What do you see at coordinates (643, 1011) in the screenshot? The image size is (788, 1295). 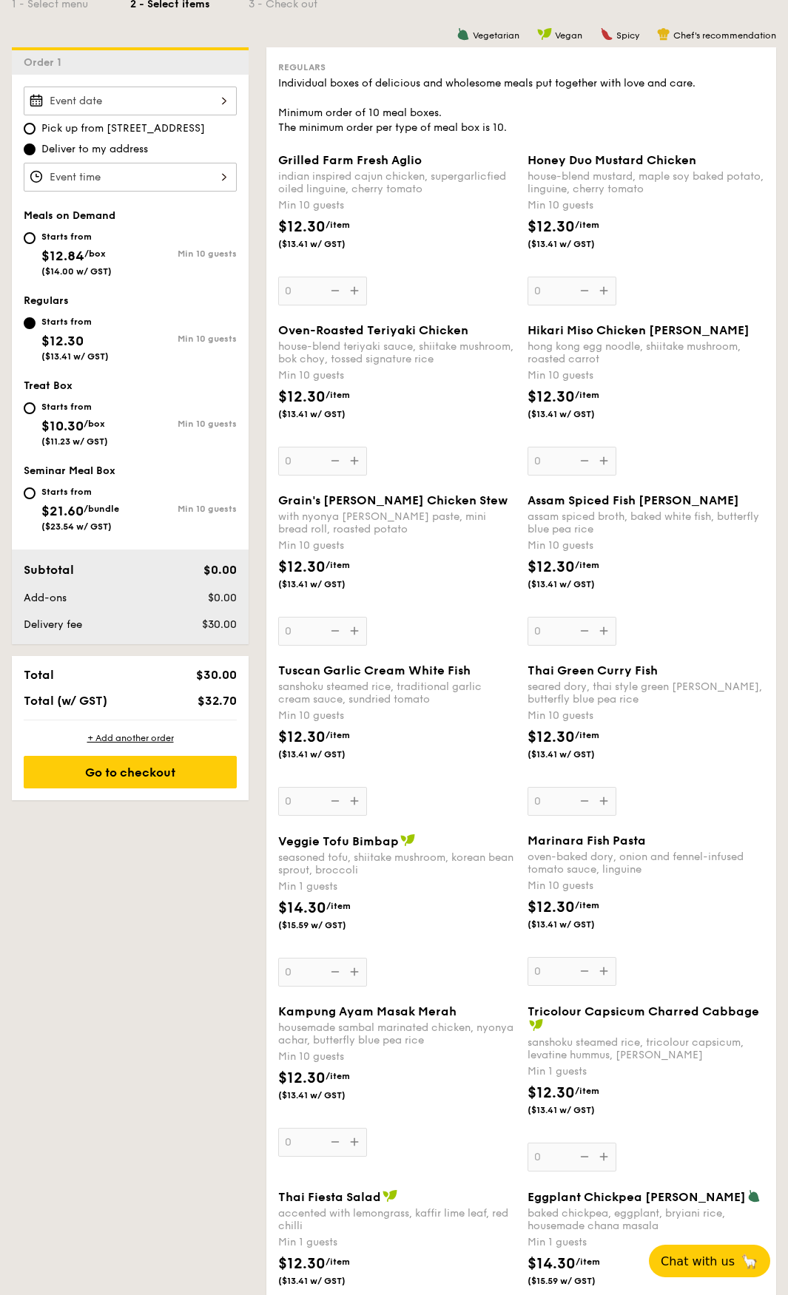 I see `span: Tricolour Capsicum Charred Cabbage` at bounding box center [643, 1011].